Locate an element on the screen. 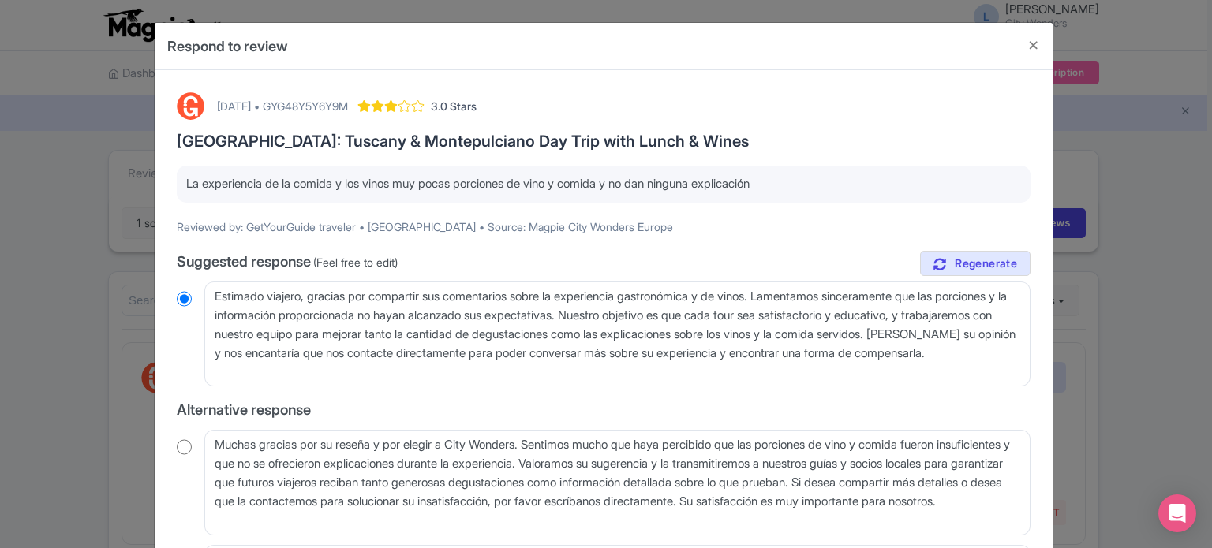 This screenshot has height=548, width=1212. span: Regenerate is located at coordinates (986, 264).